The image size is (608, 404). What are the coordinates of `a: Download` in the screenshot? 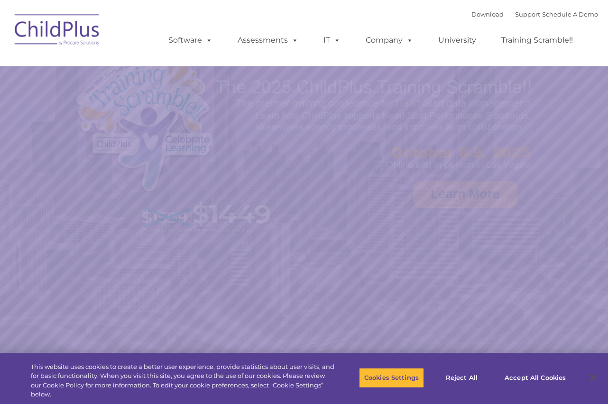 It's located at (487, 14).